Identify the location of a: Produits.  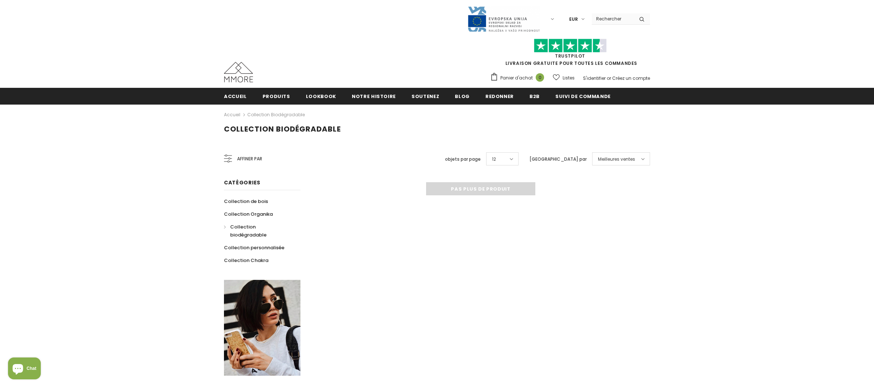
(276, 96).